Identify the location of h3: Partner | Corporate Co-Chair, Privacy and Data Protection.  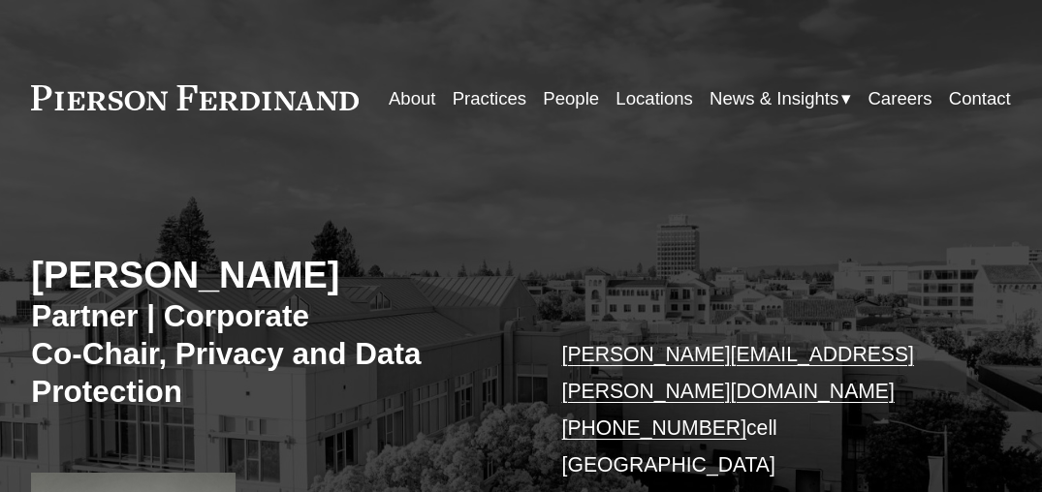
(275, 355).